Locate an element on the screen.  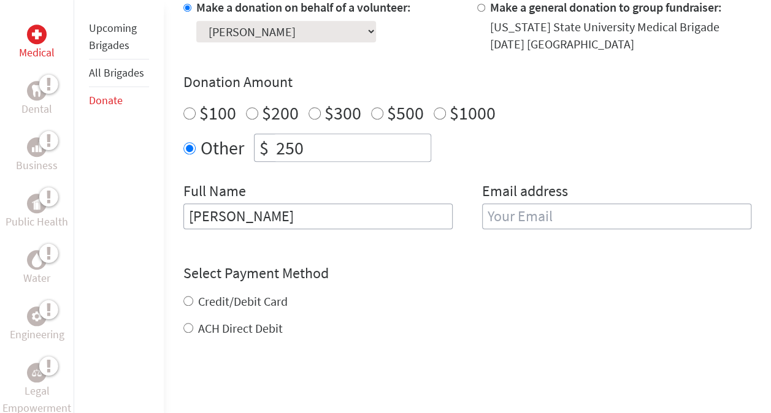
input: Your Email is located at coordinates (616, 216).